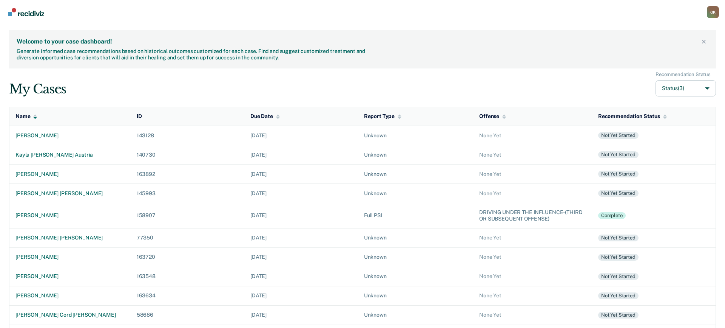  What do you see at coordinates (383, 116) in the screenshot?
I see `div: Report Type` at bounding box center [383, 116].